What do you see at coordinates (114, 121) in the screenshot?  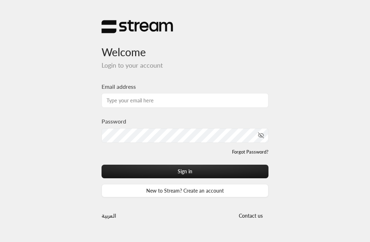 I see `label: Password` at bounding box center [114, 121].